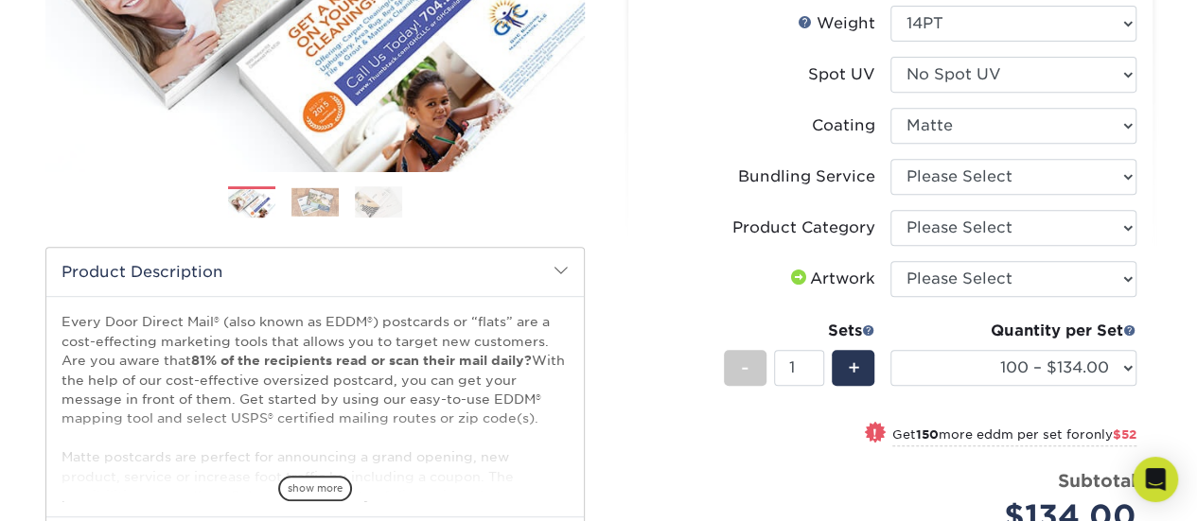 The image size is (1197, 521). Describe the element at coordinates (378, 202) in the screenshot. I see `img: EDDM 03` at that location.